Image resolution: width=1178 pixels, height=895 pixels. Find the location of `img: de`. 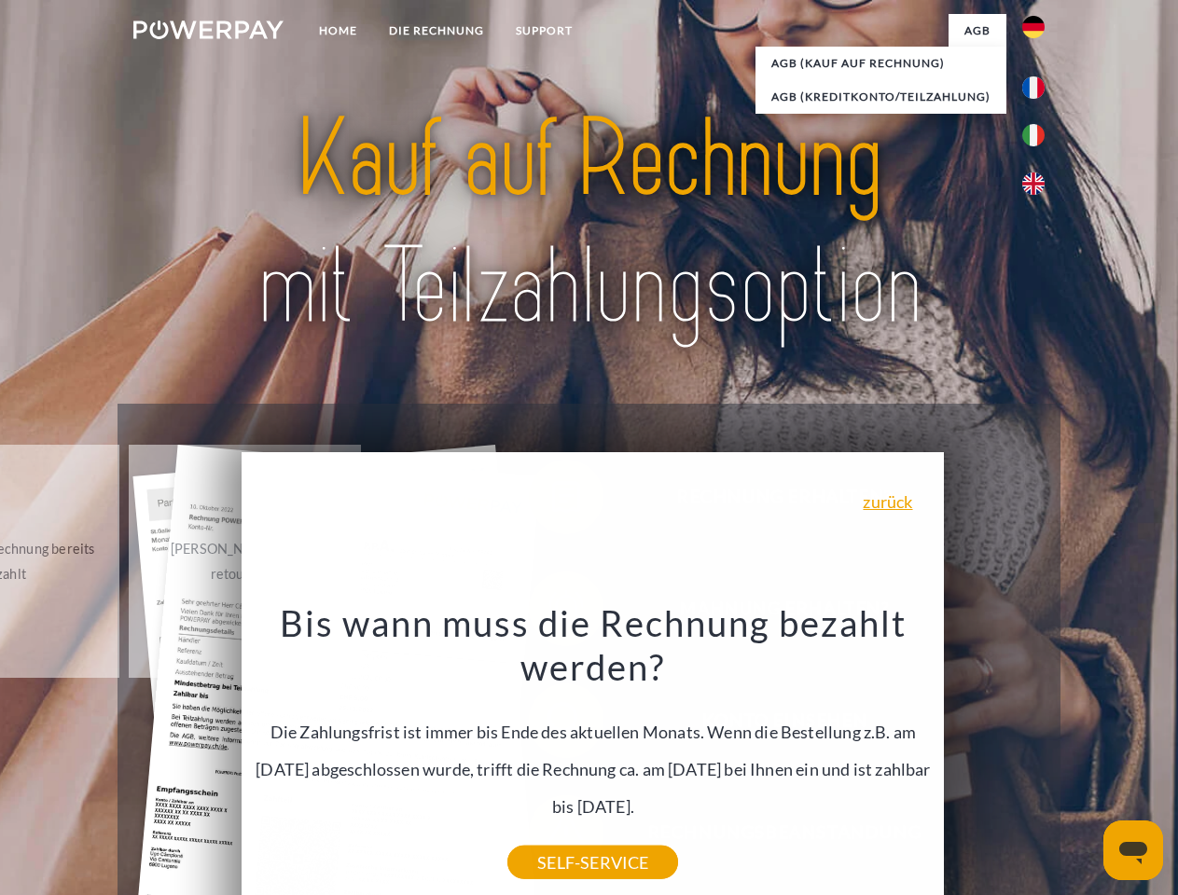

img: de is located at coordinates (1033, 27).